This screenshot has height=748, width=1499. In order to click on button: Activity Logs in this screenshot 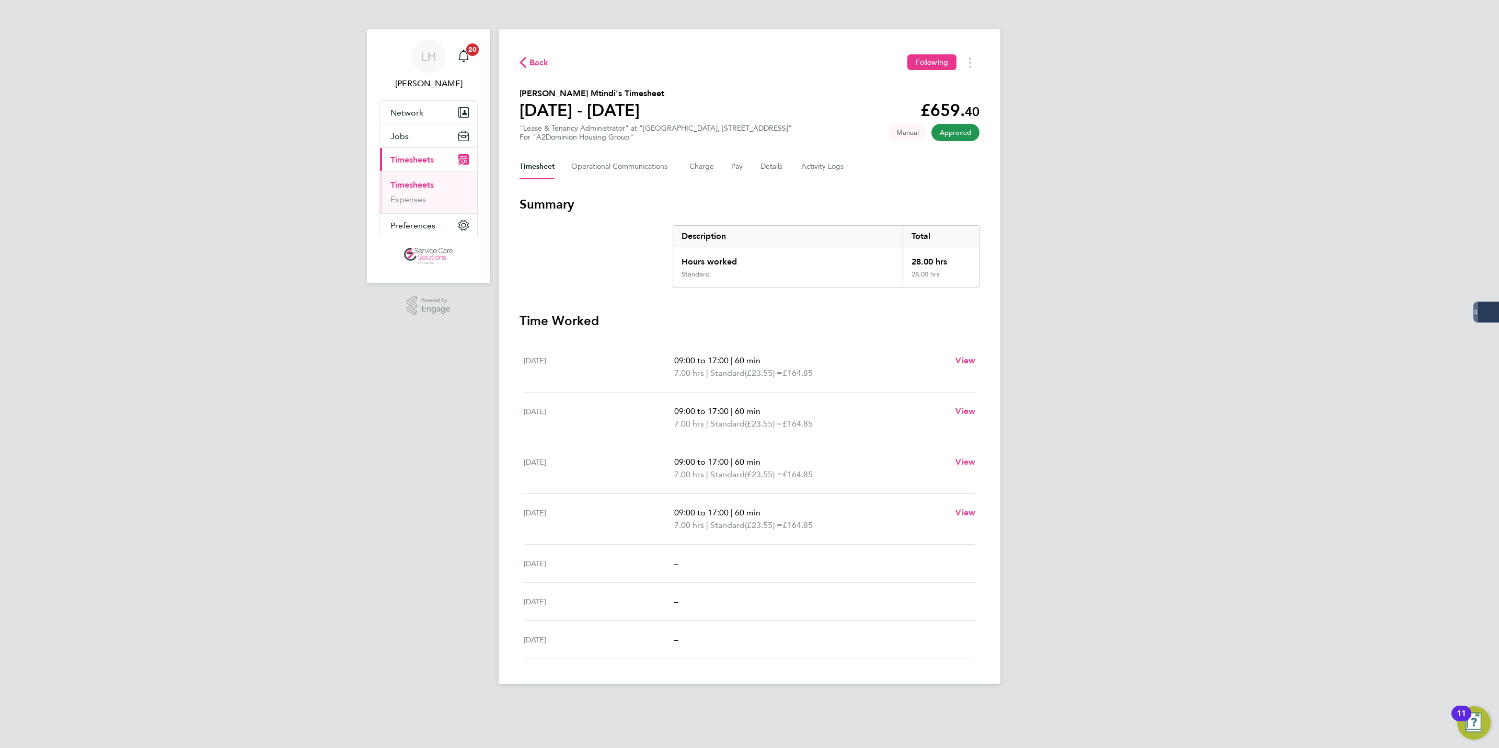, I will do `click(823, 167)`.